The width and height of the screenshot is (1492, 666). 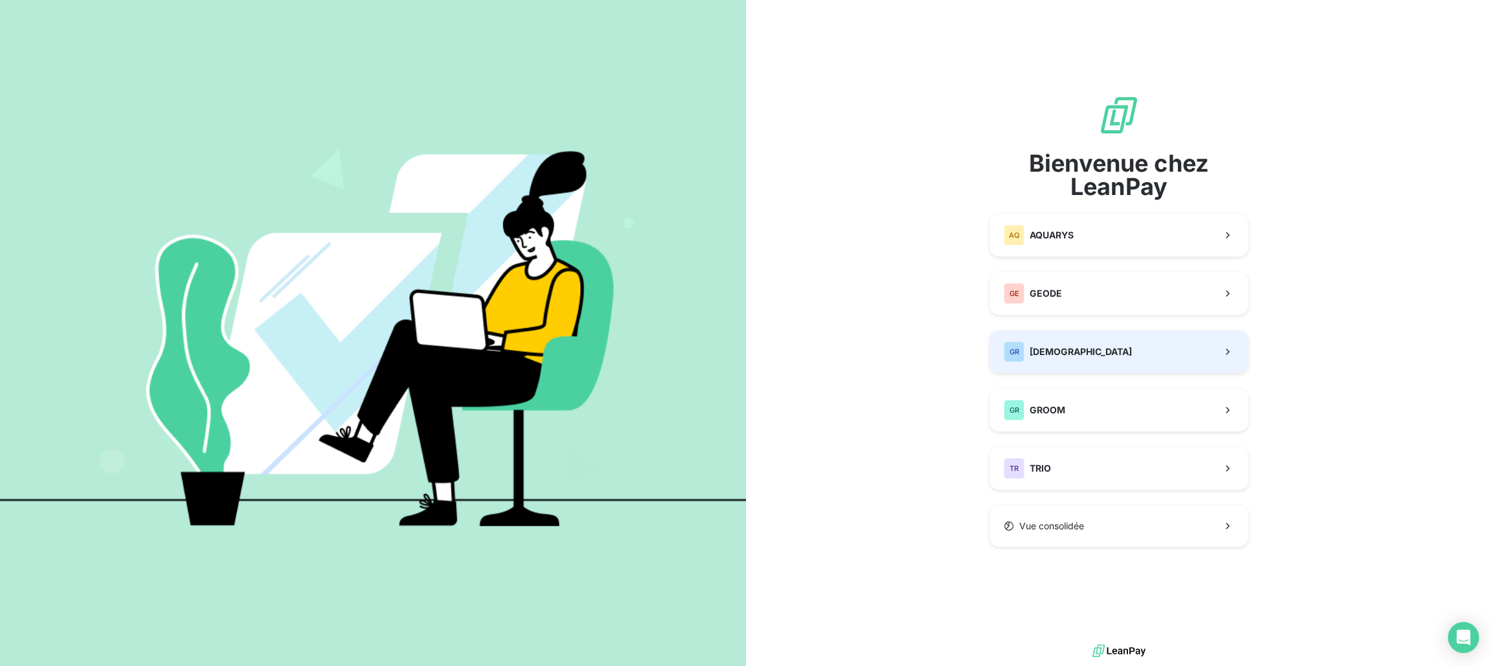 I want to click on div: TR, so click(x=1014, y=468).